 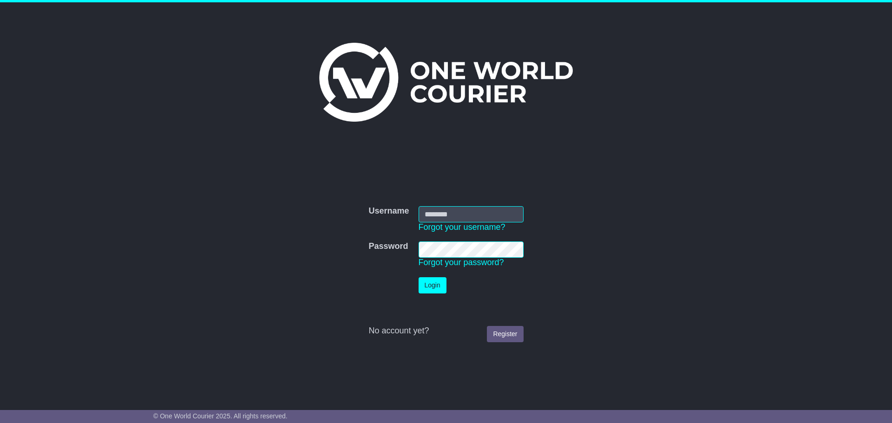 I want to click on label: Username, so click(x=388, y=211).